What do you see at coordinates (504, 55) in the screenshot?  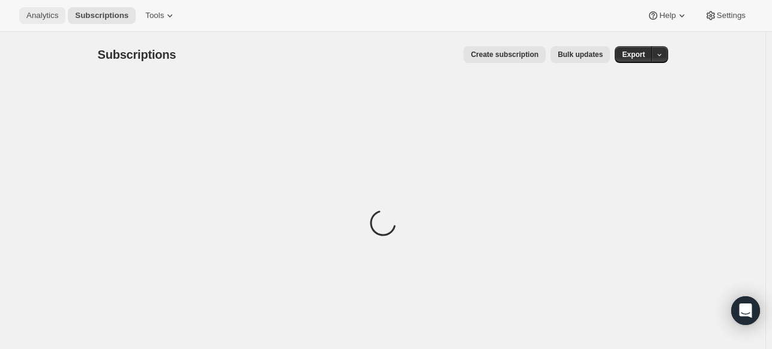 I see `button: Create subscription` at bounding box center [504, 55].